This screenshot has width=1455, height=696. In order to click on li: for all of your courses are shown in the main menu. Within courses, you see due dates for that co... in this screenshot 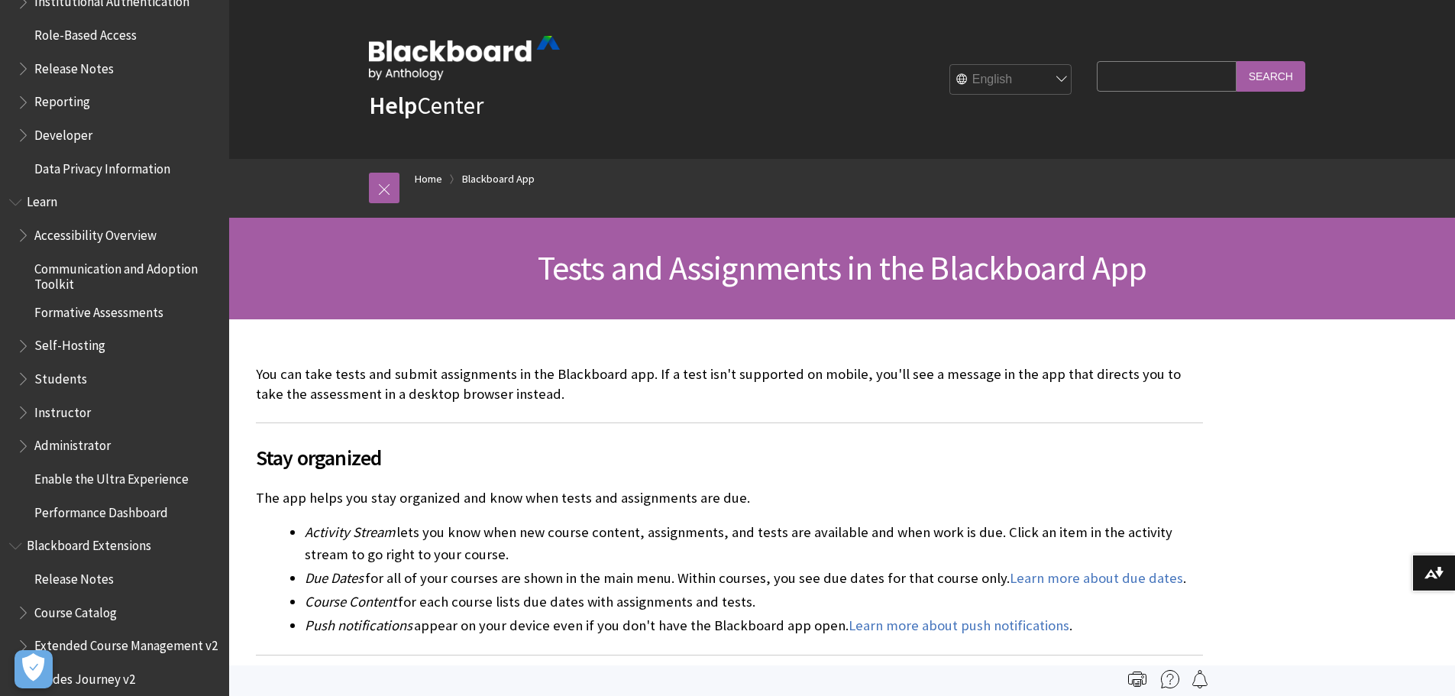, I will do `click(754, 578)`.